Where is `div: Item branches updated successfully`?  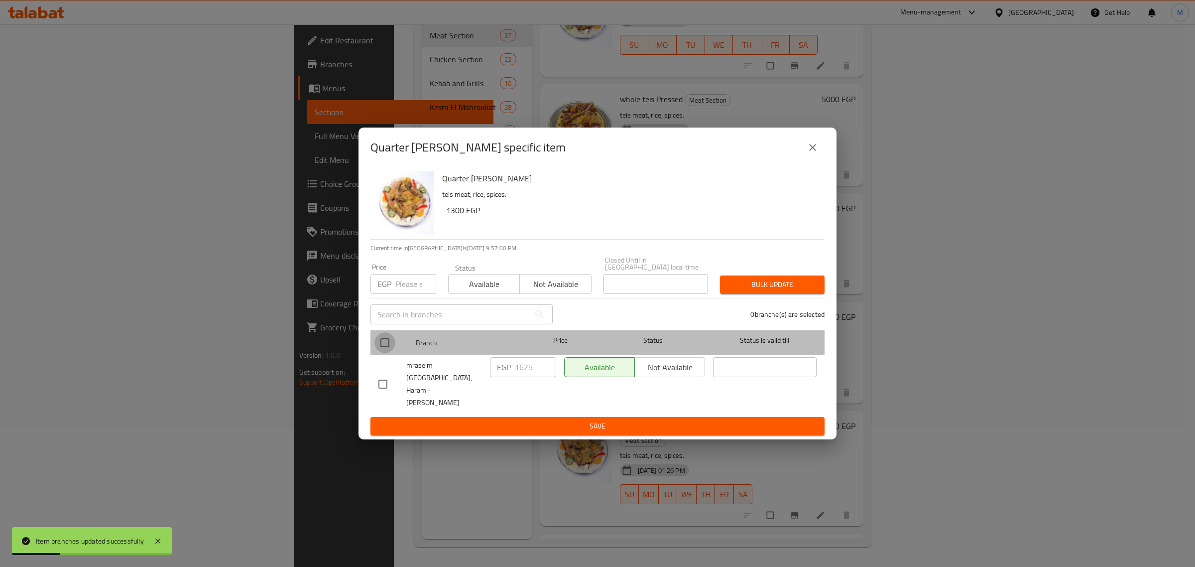 div: Item branches updated successfully is located at coordinates (90, 541).